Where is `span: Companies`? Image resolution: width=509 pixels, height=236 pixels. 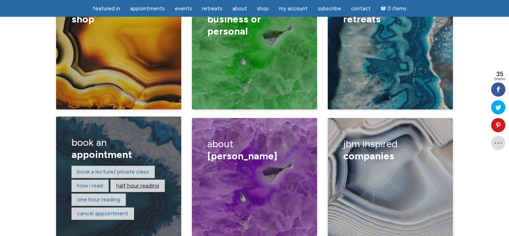
span: Companies is located at coordinates (368, 156).